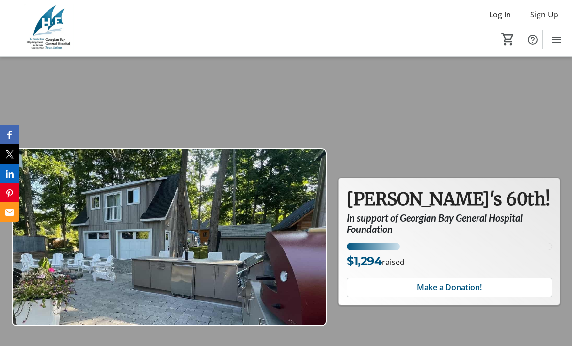  Describe the element at coordinates (544, 15) in the screenshot. I see `button: Sign Up` at that location.